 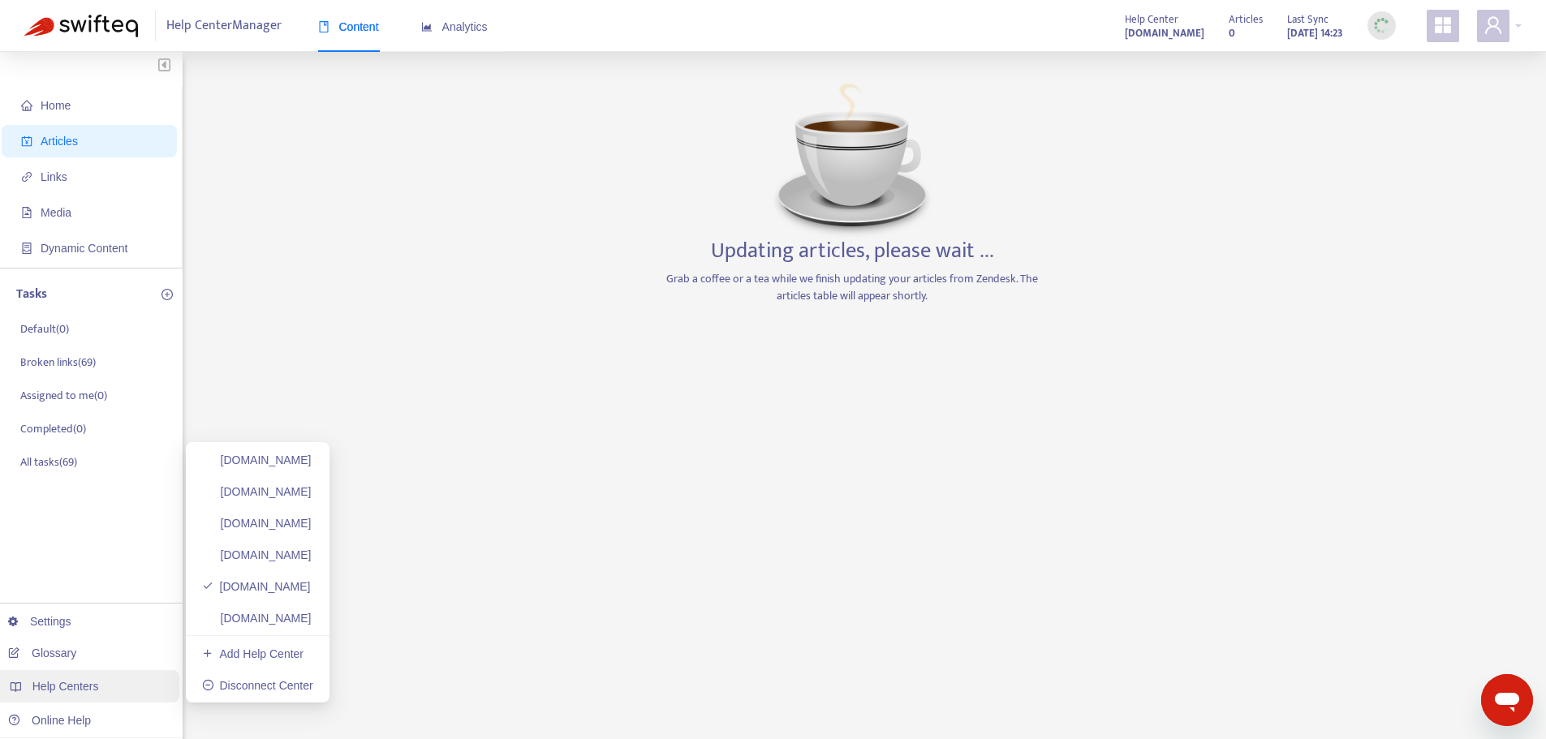 I want to click on p: Completed ( 0 ), so click(x=53, y=429).